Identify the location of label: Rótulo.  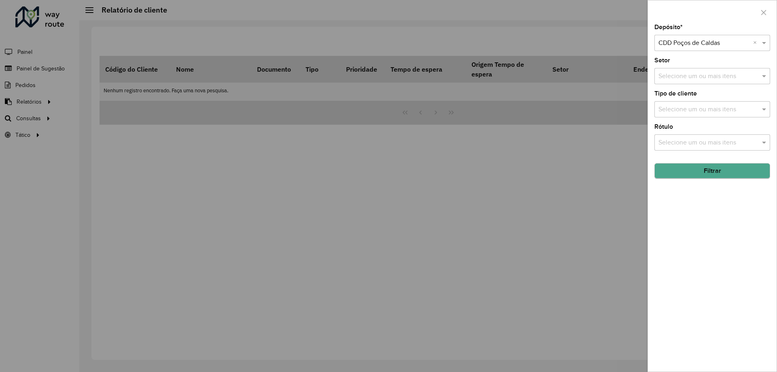
(664, 127).